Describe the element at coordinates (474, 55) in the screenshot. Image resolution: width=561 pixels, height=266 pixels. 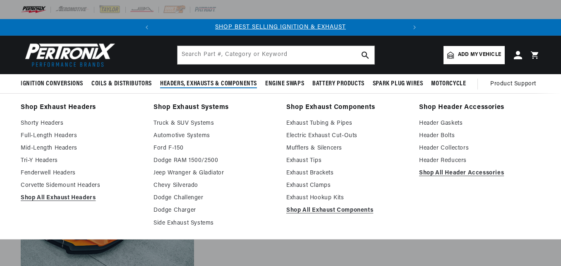
I see `a: Add my vehicle` at that location.